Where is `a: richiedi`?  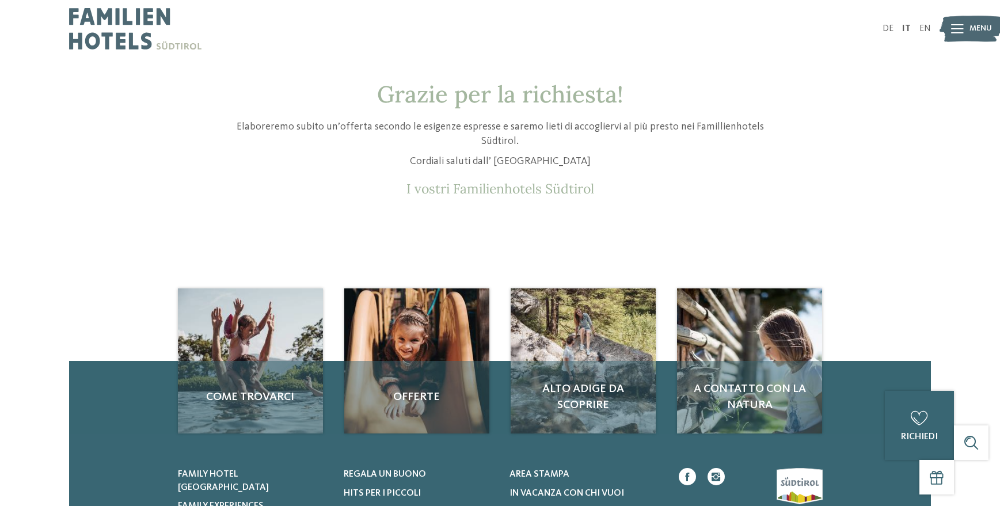
a: richiedi is located at coordinates (919, 425).